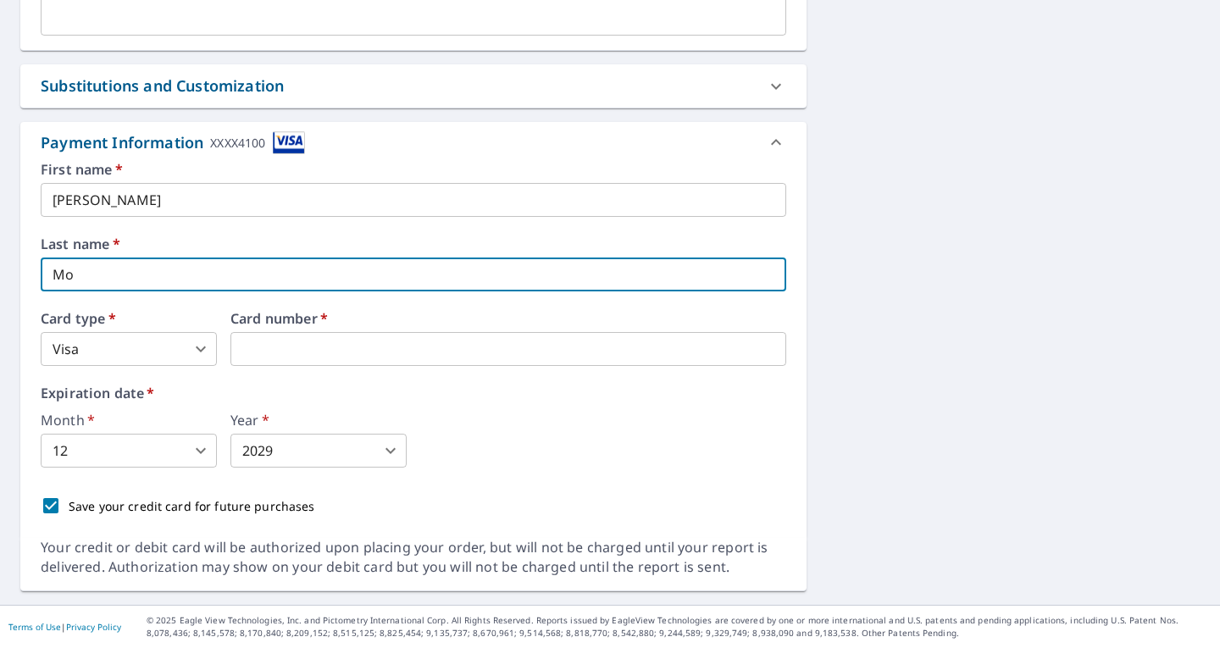 The image size is (1220, 648). Describe the element at coordinates (319, 420) in the screenshot. I see `label: Year` at that location.